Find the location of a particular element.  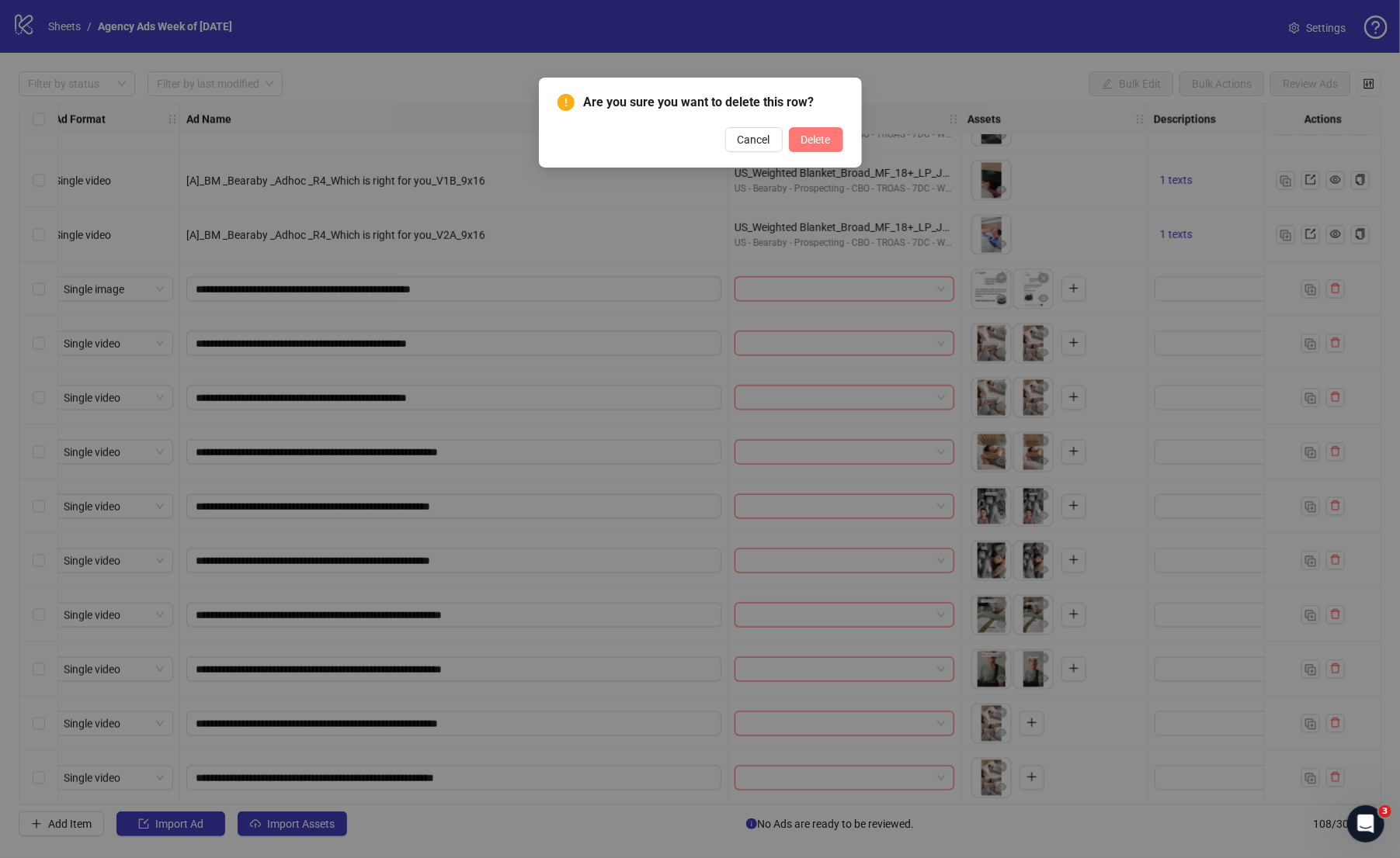

span: exclamation-circle is located at coordinates (566, 103).